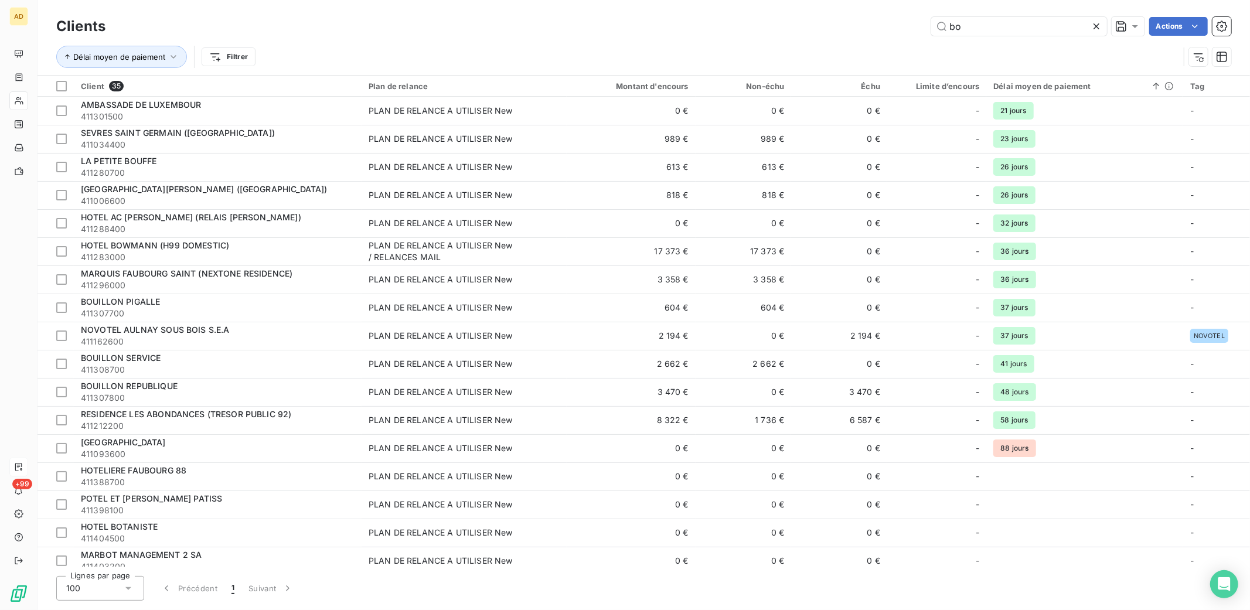  I want to click on div: AD, so click(19, 16).